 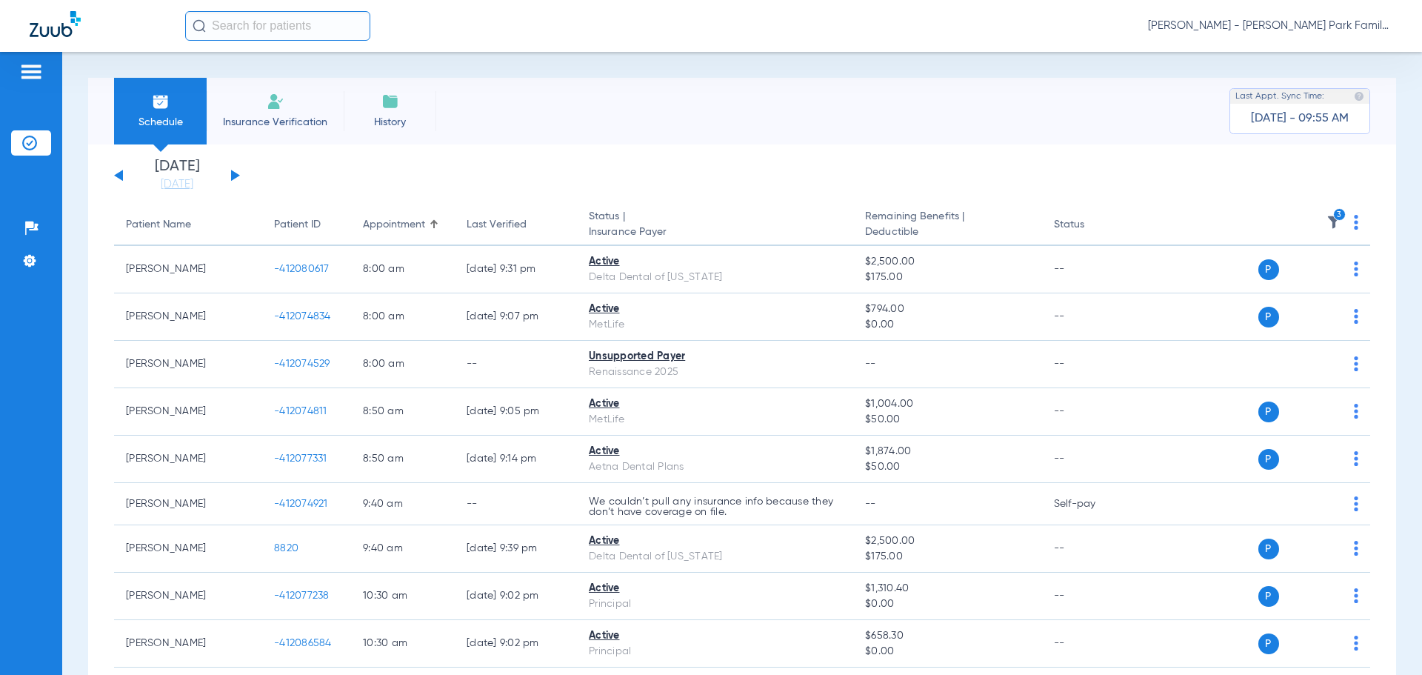 I want to click on div: Patient Name, so click(x=188, y=224).